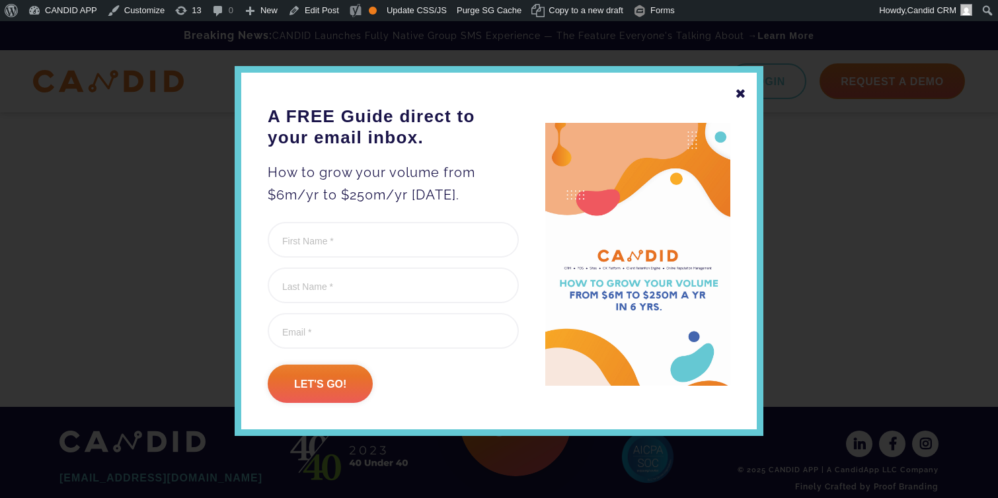 This screenshot has height=498, width=998. What do you see at coordinates (393, 240) in the screenshot?
I see `input: First Name *` at bounding box center [393, 240].